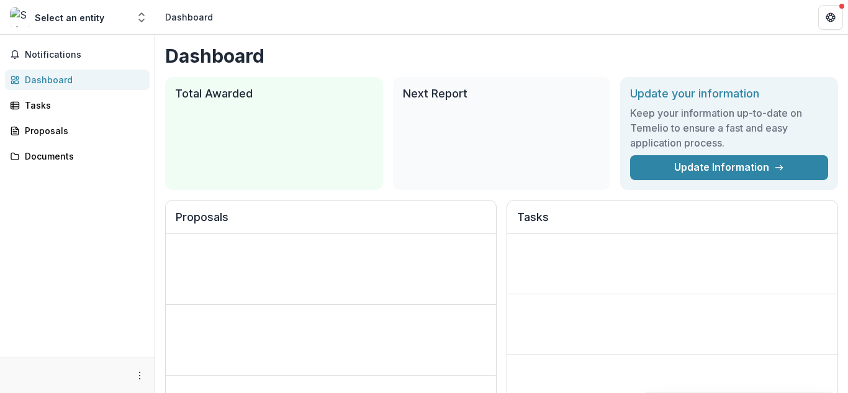 The image size is (848, 393). What do you see at coordinates (501, 94) in the screenshot?
I see `h2: Next Report` at bounding box center [501, 94].